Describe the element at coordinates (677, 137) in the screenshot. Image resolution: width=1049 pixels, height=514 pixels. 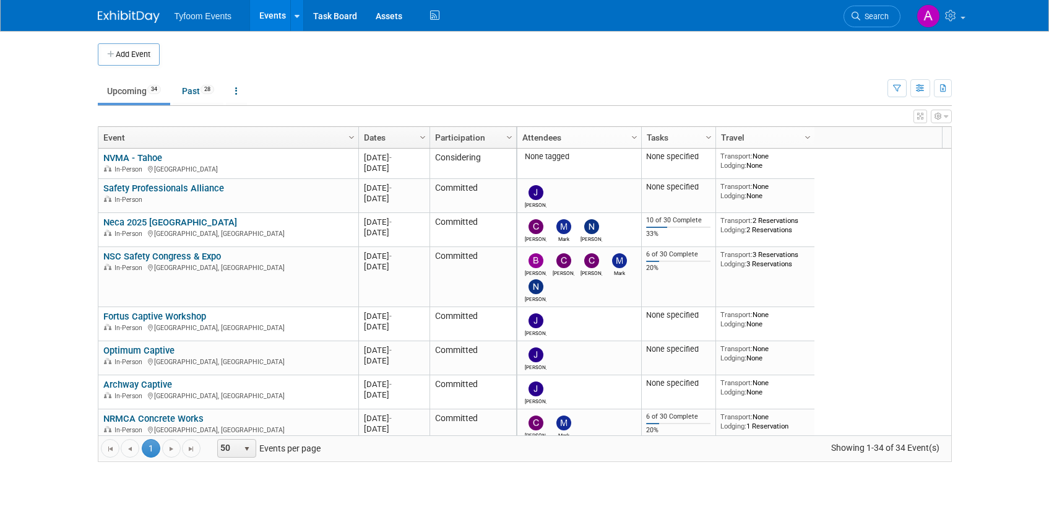
I see `a: Tasks` at that location.